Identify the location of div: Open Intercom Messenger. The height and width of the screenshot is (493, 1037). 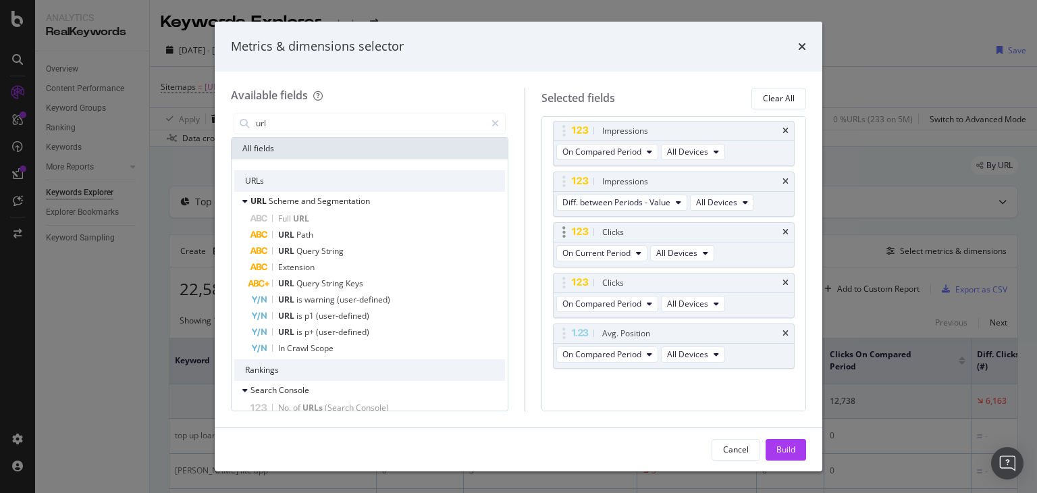
(1008, 463).